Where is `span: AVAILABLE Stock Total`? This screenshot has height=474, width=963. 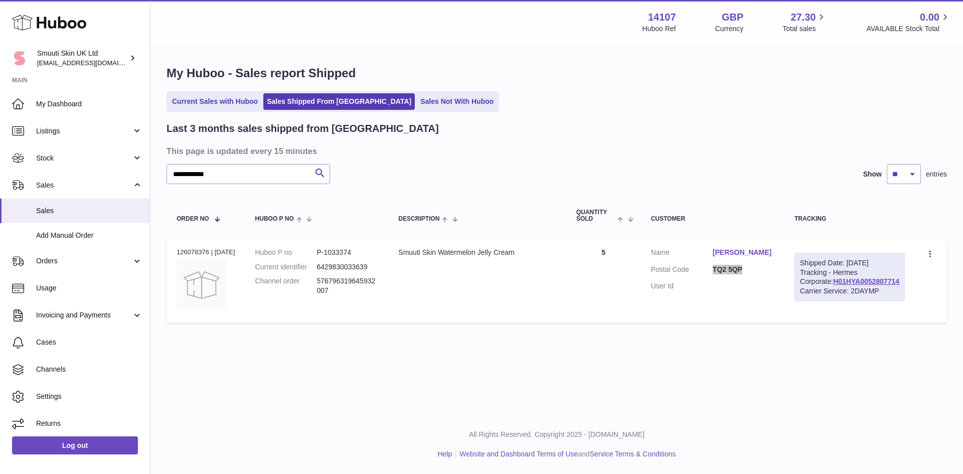 span: AVAILABLE Stock Total is located at coordinates (909, 29).